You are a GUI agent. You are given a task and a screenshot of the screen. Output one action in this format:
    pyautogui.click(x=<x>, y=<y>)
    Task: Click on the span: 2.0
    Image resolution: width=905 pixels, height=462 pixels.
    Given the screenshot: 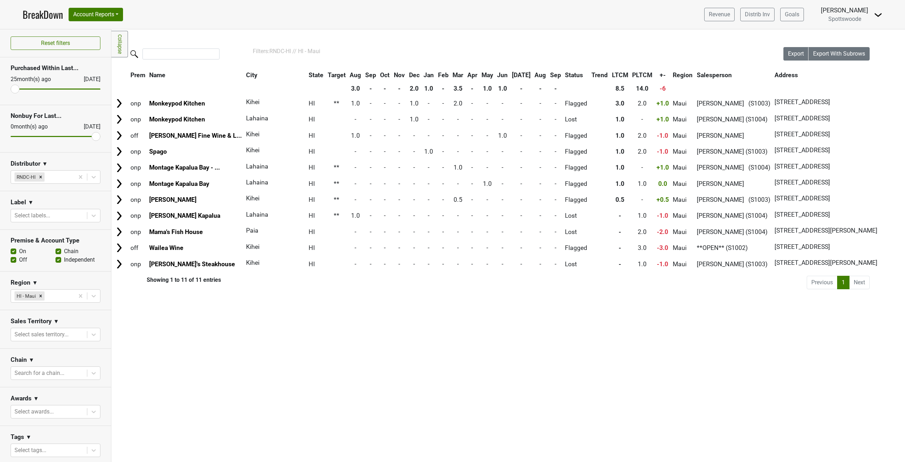 What is the action you would take?
    pyautogui.click(x=642, y=151)
    